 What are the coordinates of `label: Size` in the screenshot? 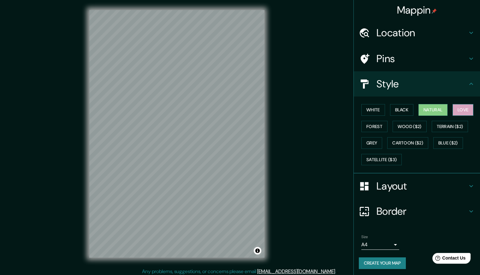 It's located at (365, 237).